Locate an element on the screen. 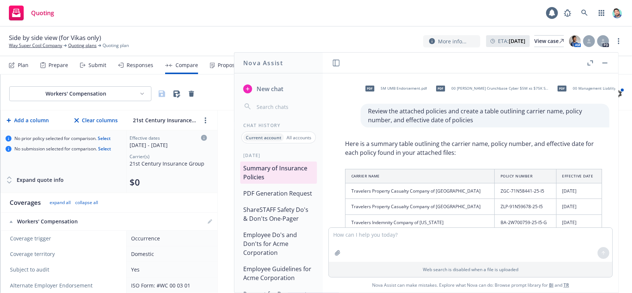 The width and height of the screenshot is (632, 293). input: 21st Century Insurance Group is located at coordinates (164, 120).